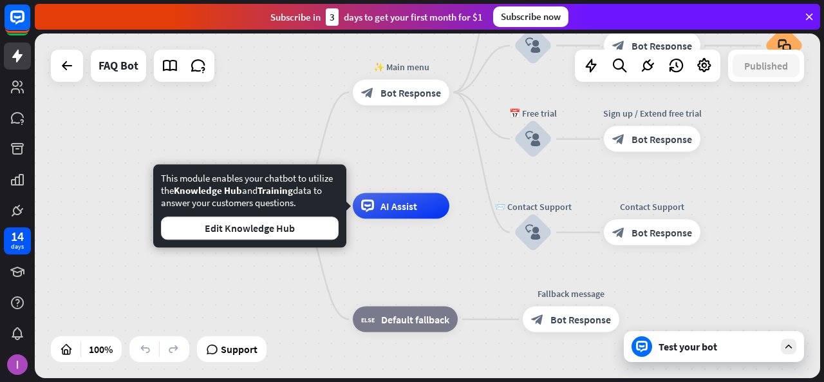 The width and height of the screenshot is (824, 382). Describe the element at coordinates (208, 190) in the screenshot. I see `span: Knowledge Hub` at that location.